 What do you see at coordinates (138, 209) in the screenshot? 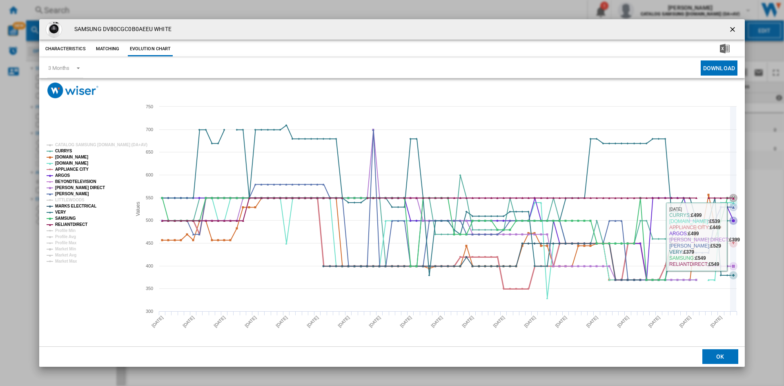
I see `tspan: Values` at bounding box center [138, 209].